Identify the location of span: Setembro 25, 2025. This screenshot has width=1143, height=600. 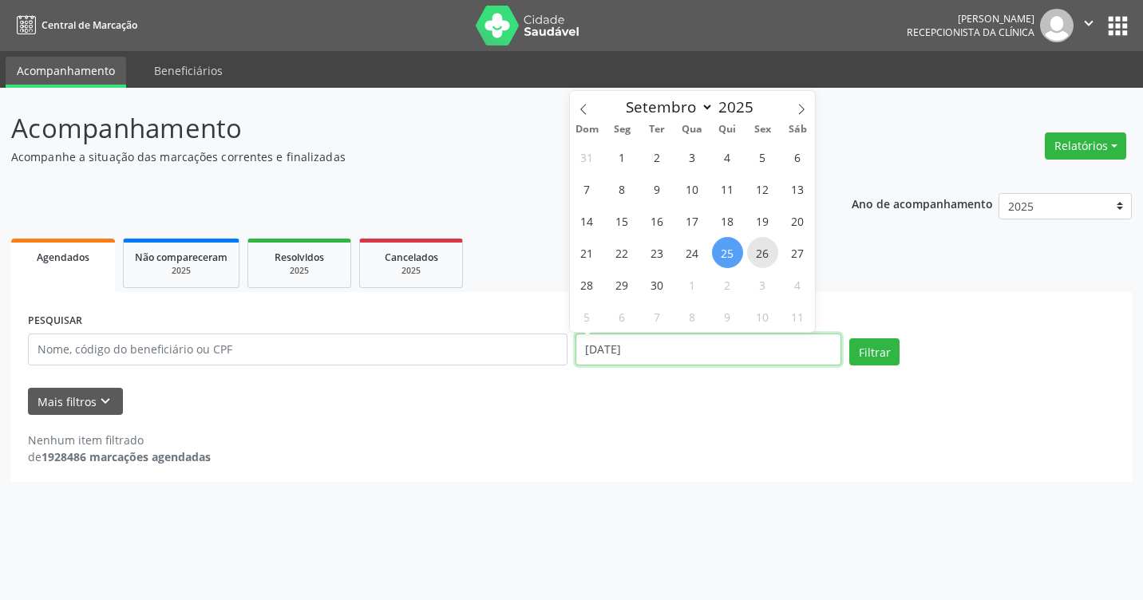
(727, 252).